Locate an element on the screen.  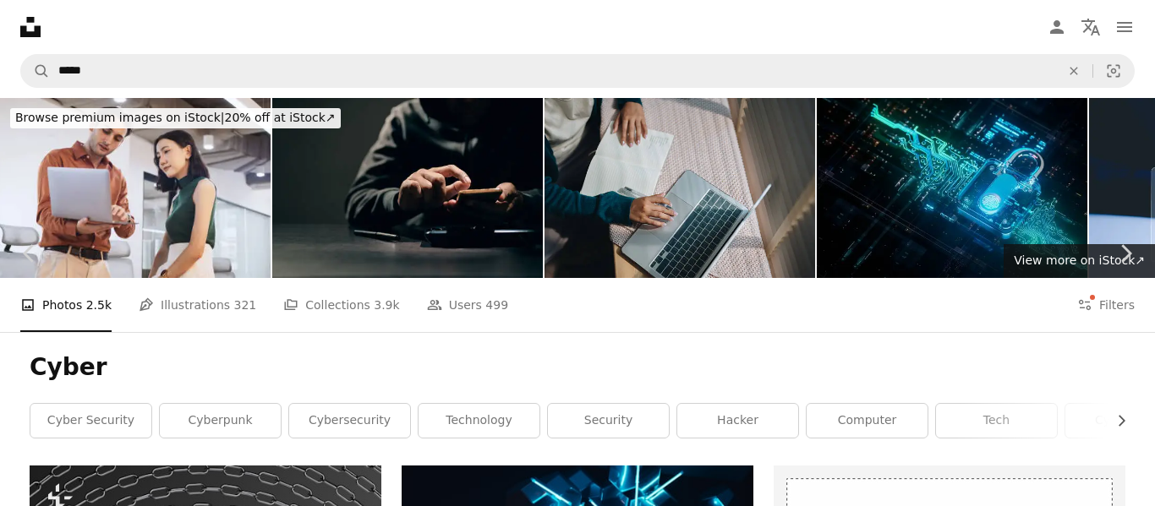
a: Collections 3.9k is located at coordinates (341, 305).